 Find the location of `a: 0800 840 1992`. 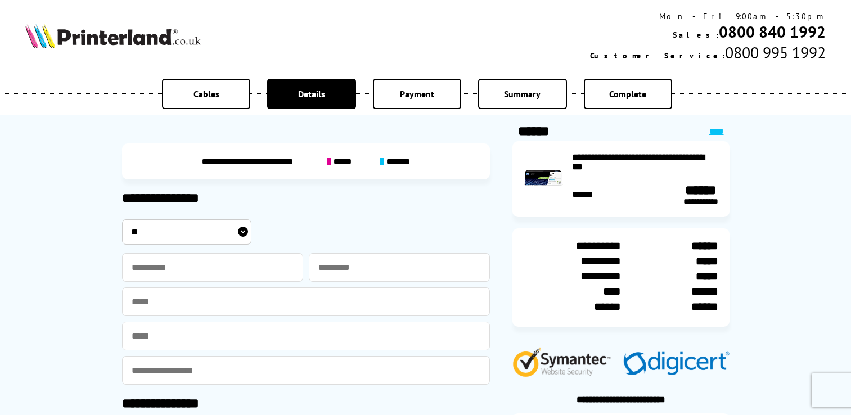

a: 0800 840 1992 is located at coordinates (772, 31).